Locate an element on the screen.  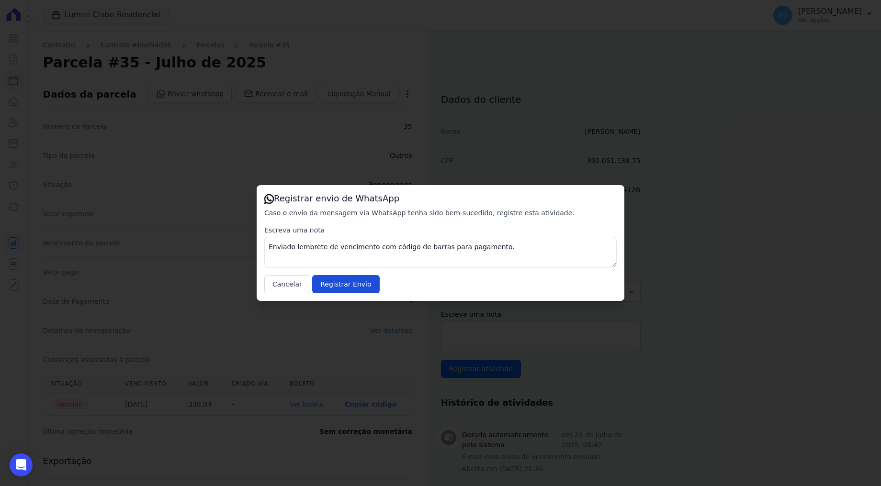
button: Cancelar is located at coordinates (287, 284).